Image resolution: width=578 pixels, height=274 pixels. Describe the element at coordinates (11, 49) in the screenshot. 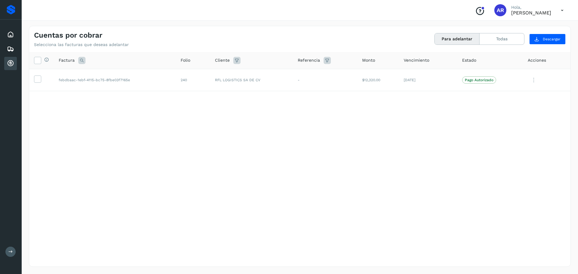

I see `div: Embarques` at that location.